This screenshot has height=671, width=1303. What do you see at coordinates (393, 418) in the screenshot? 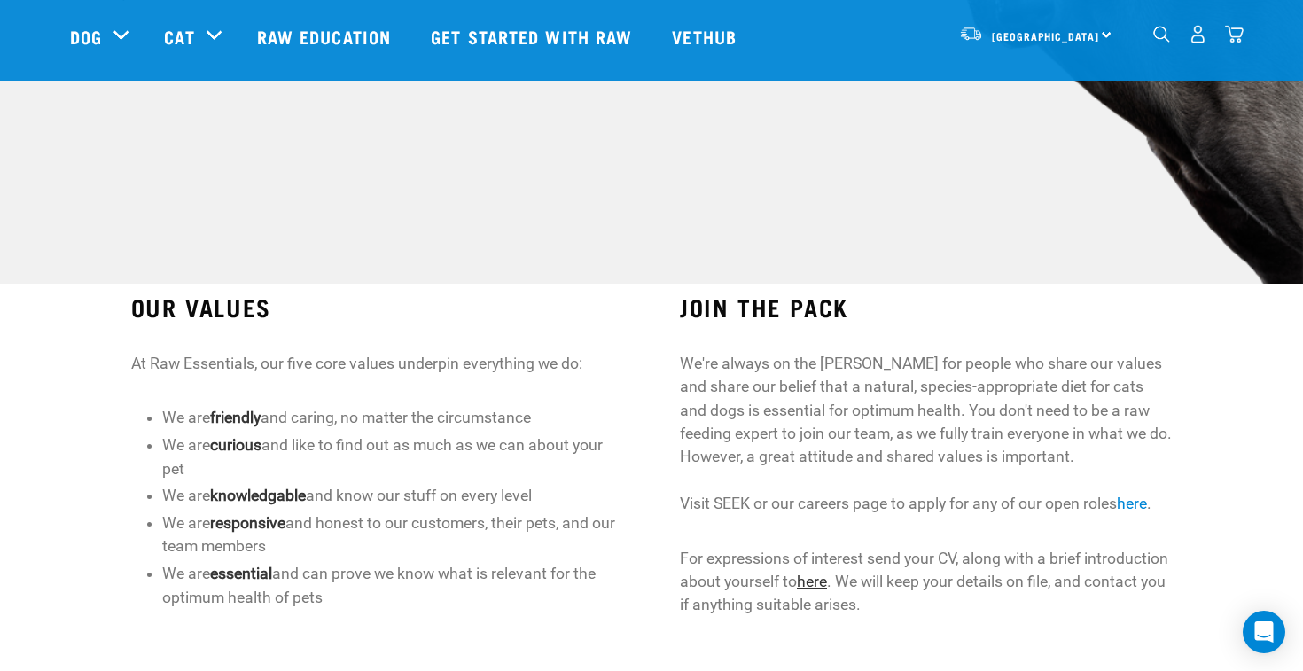
I see `li: We are and caring, no matter the circumstance` at bounding box center [393, 418].